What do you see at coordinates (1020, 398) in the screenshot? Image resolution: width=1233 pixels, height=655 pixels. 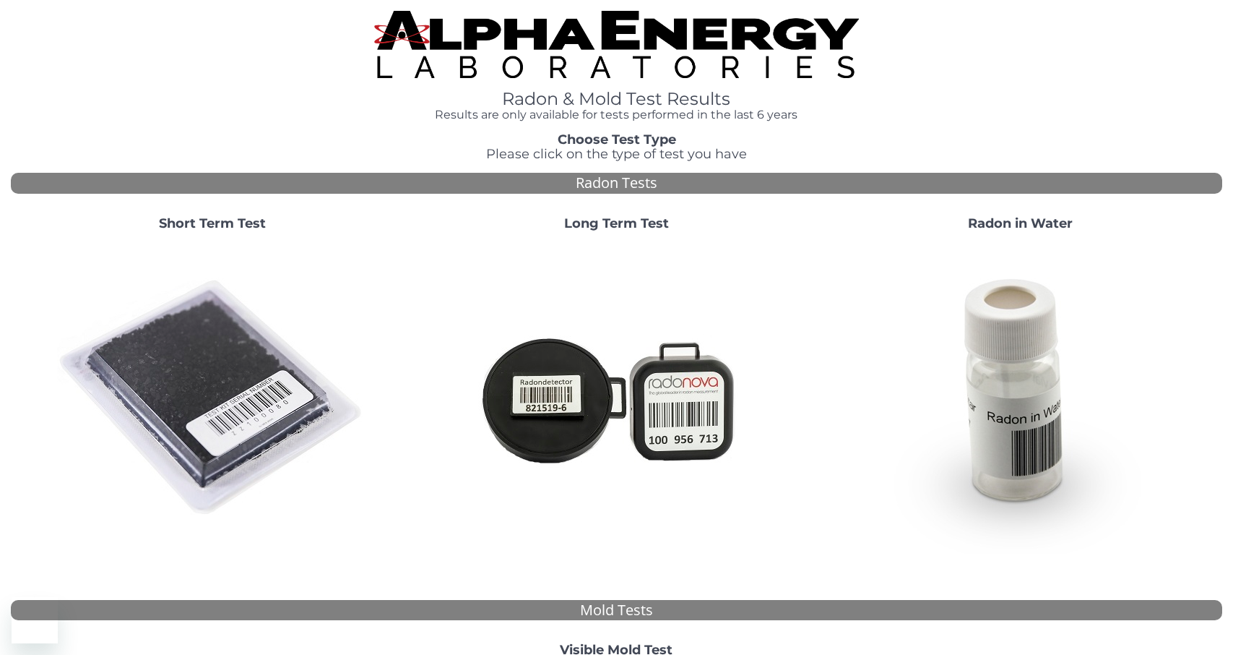 I see `img: RadoninWater.jpg` at bounding box center [1020, 398].